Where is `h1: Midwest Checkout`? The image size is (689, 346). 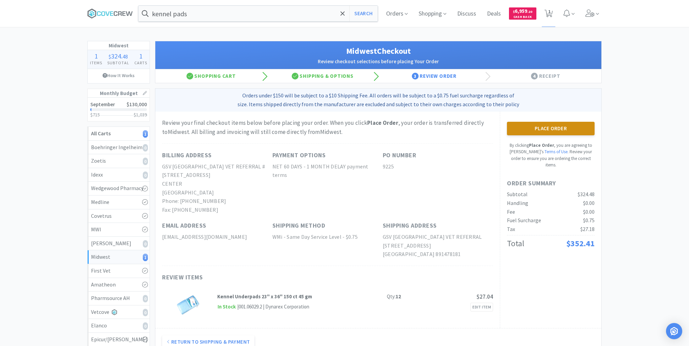
h1: Midwest Checkout is located at coordinates (378, 51).